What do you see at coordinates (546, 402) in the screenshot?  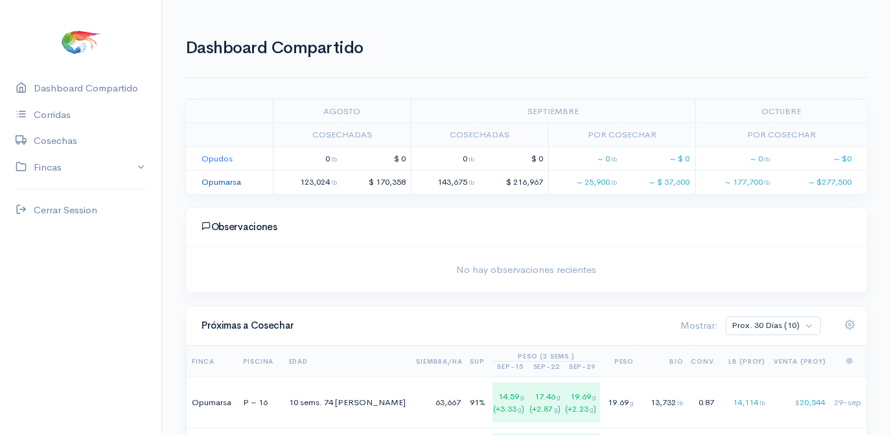 I see `div: 17.46` at bounding box center [546, 402].